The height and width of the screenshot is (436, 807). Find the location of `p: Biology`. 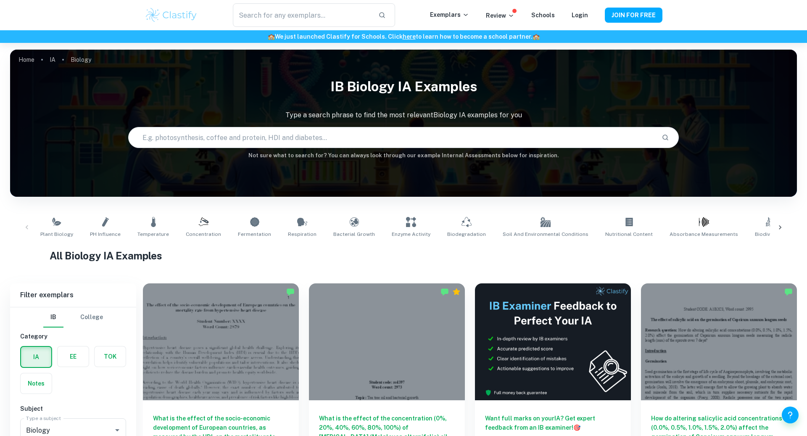

p: Biology is located at coordinates (81, 60).